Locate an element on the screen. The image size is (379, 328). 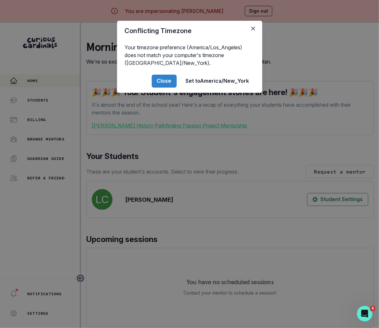
span: 4 is located at coordinates (373, 308).